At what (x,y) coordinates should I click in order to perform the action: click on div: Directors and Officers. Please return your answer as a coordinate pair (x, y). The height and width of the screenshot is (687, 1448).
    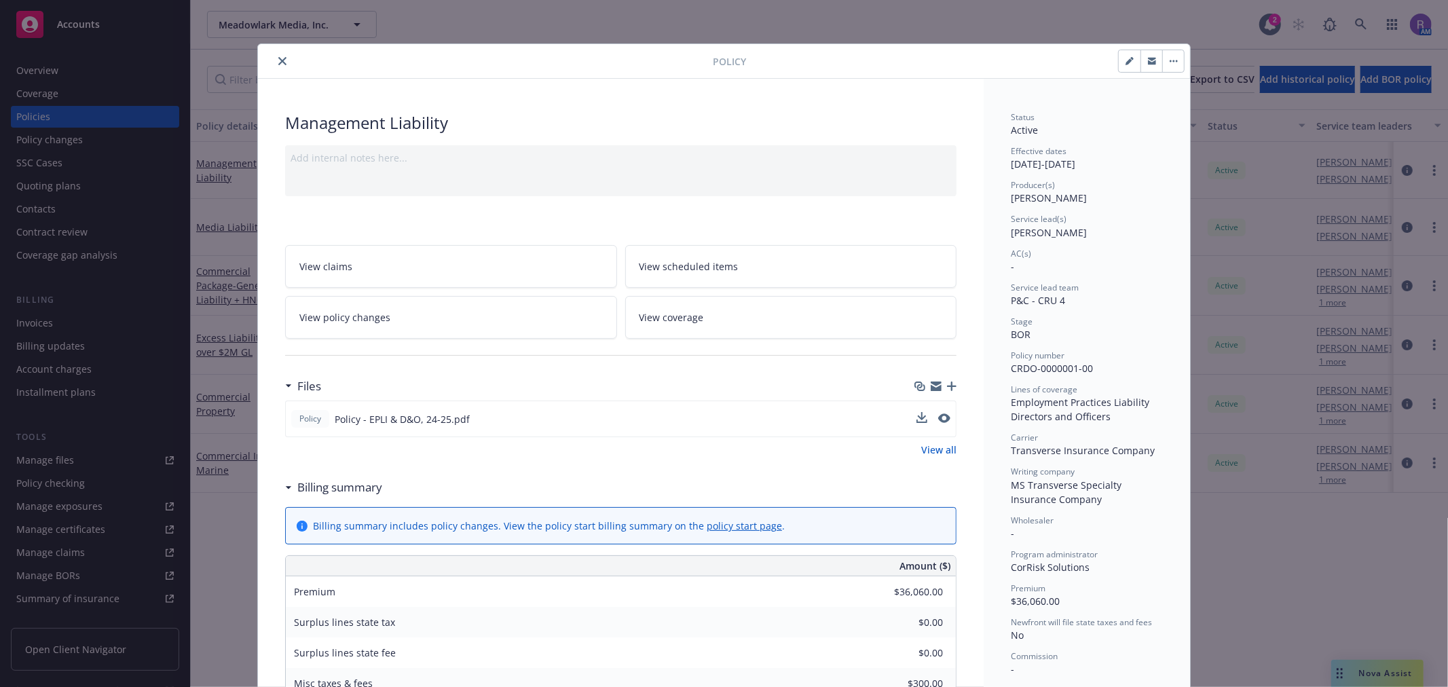
    Looking at the image, I should click on (1087, 416).